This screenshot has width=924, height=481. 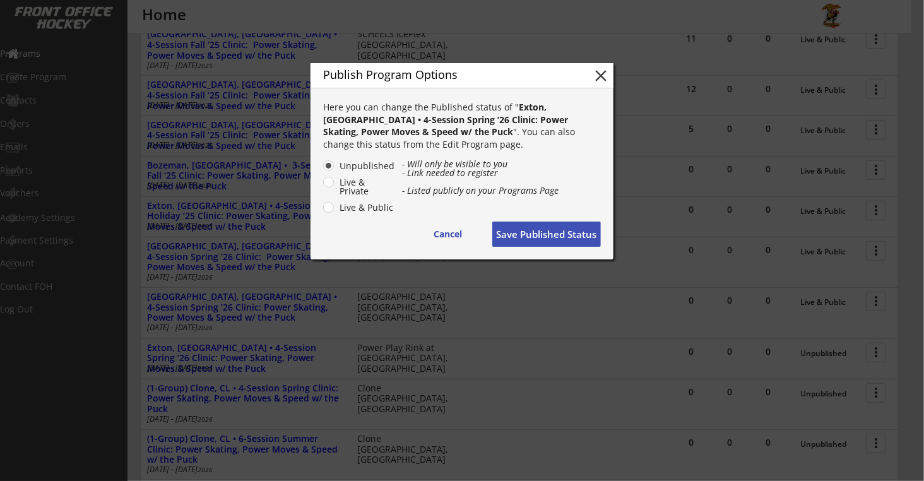 What do you see at coordinates (601, 76) in the screenshot?
I see `button: close` at bounding box center [601, 76].